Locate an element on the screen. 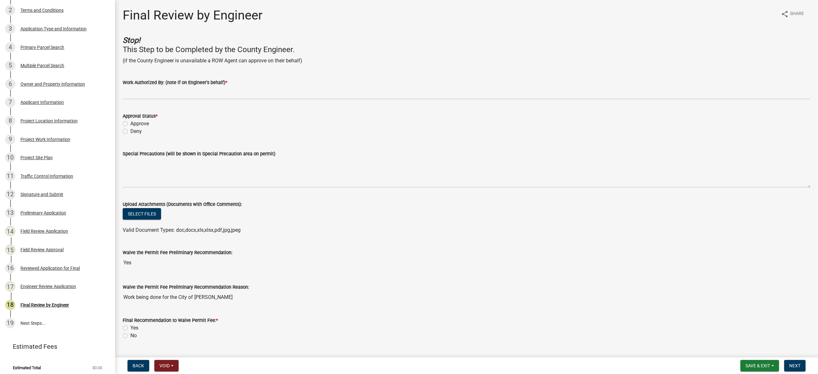 The width and height of the screenshot is (818, 374). div: Traffic Control Information is located at coordinates (47, 176).